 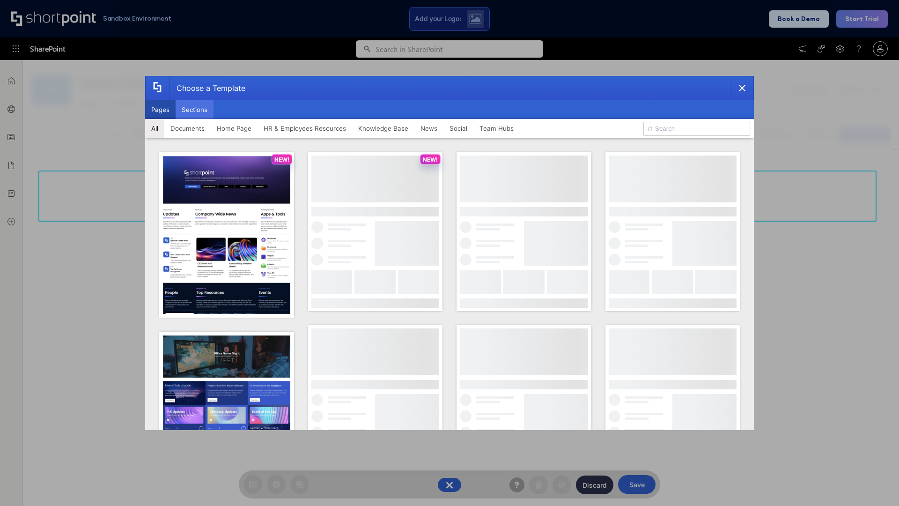 I want to click on div: template selector, so click(x=450, y=253).